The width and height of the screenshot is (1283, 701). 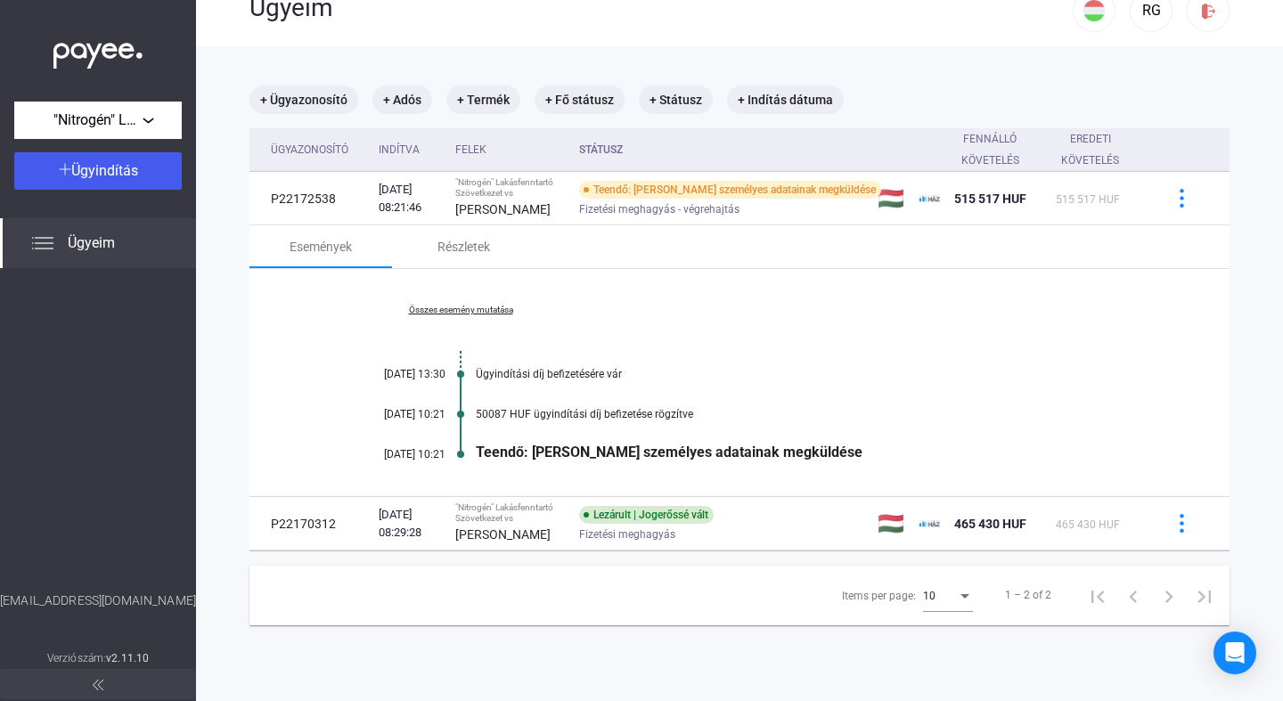 What do you see at coordinates (721, 150) in the screenshot?
I see `th: Státusz` at bounding box center [721, 150].